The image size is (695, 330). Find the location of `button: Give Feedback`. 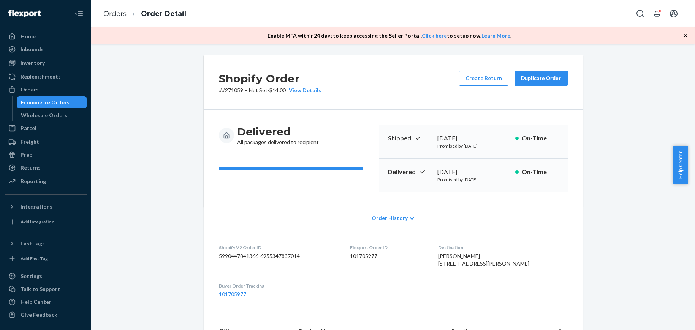

button: Give Feedback is located at coordinates (46, 315).